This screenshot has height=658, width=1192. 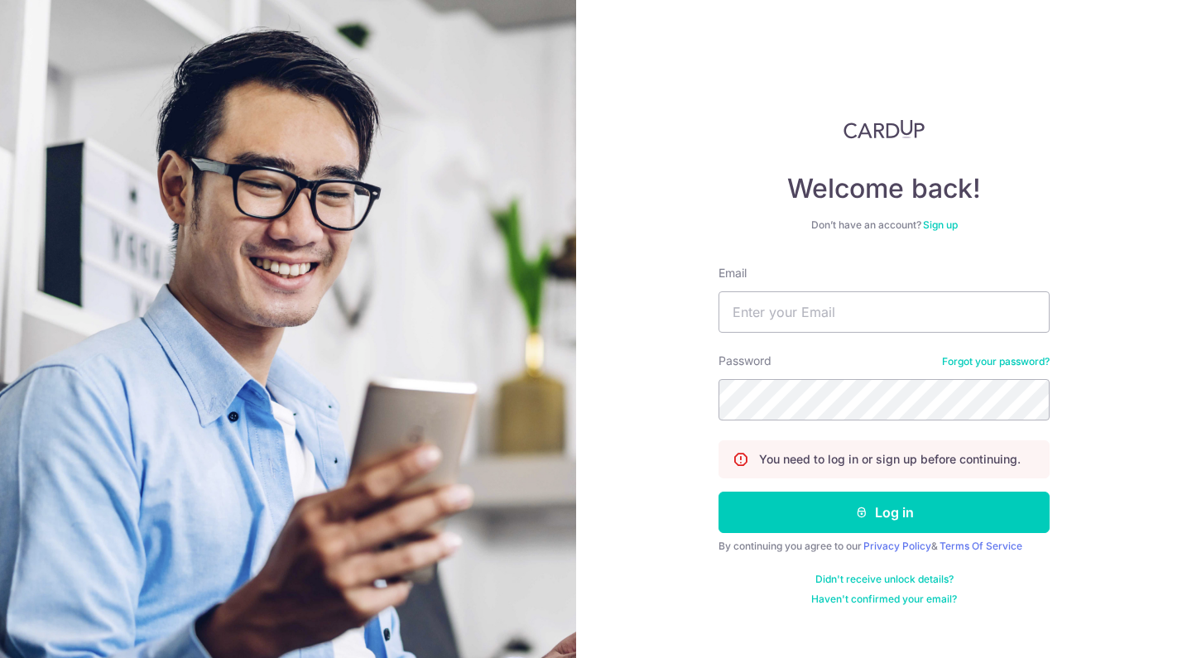 I want to click on a: Forgot your password?, so click(x=996, y=362).